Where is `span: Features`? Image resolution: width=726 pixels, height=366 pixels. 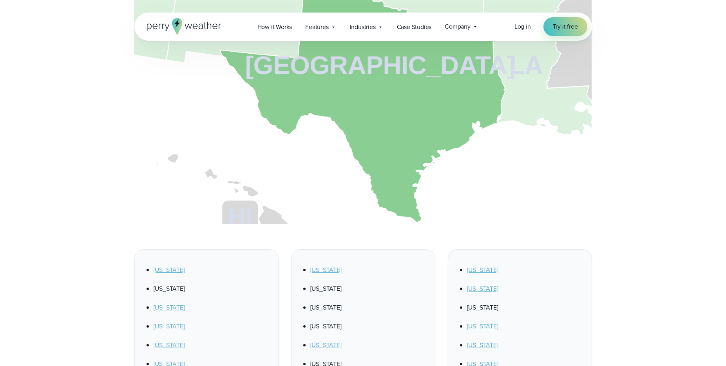 span: Features is located at coordinates (316, 27).